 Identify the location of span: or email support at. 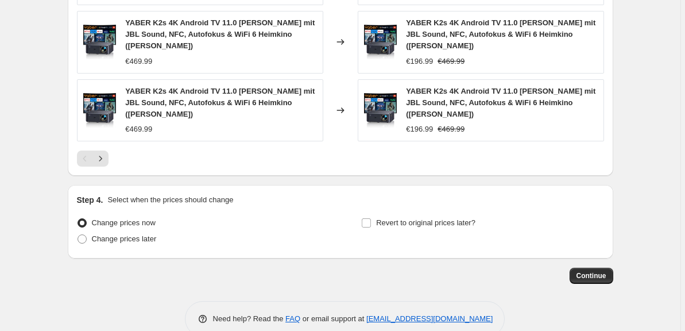
(333, 318).